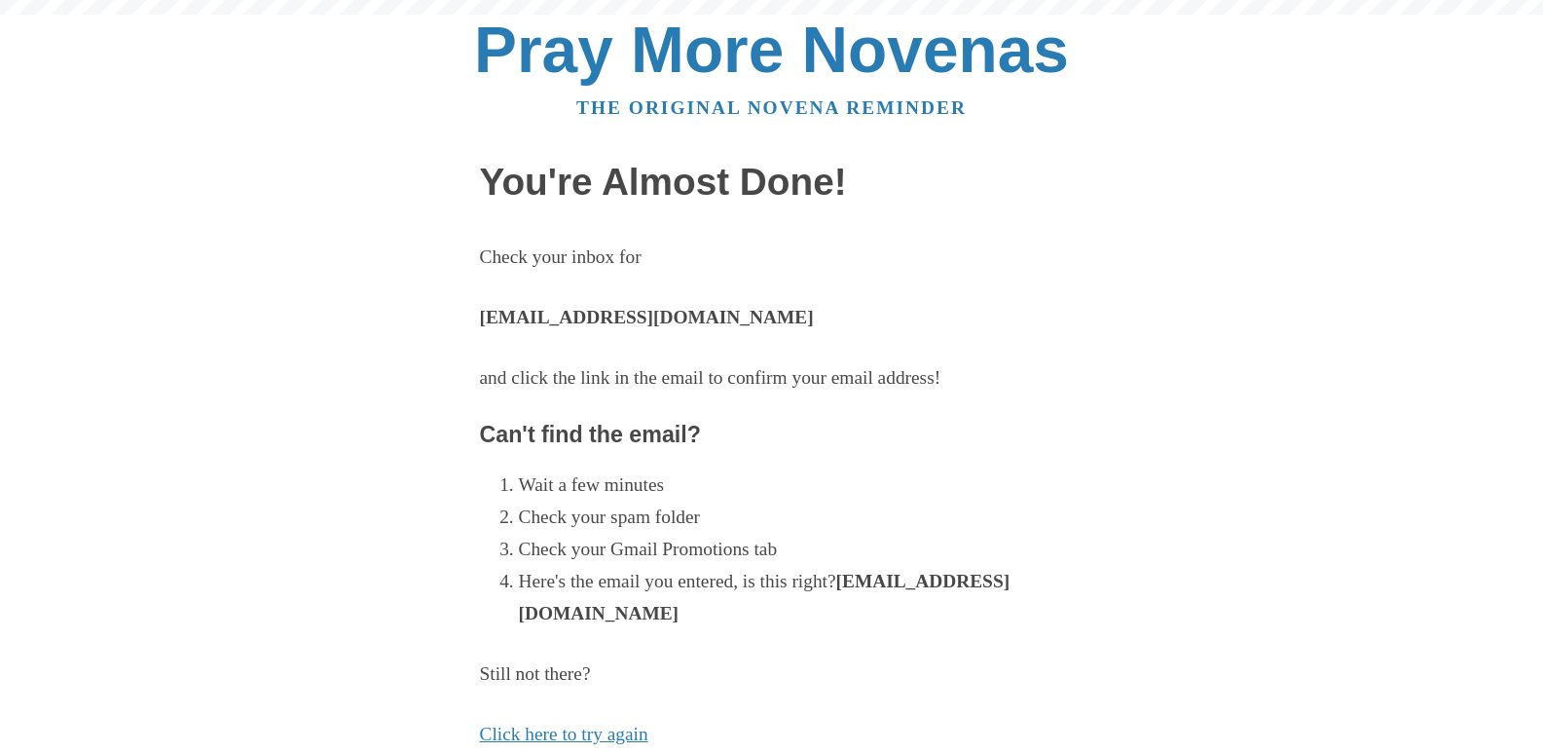 This screenshot has width=1543, height=753. Describe the element at coordinates (792, 517) in the screenshot. I see `li: Check your spam folder` at that location.